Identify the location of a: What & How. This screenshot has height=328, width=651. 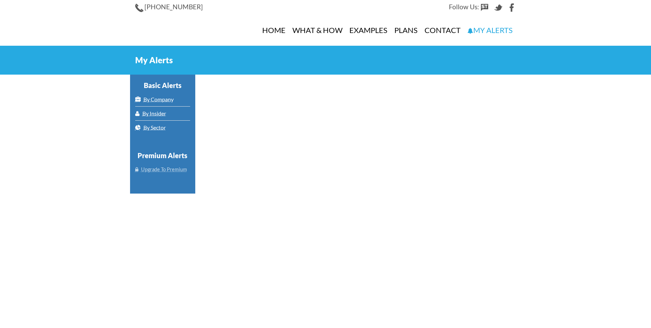
(318, 30).